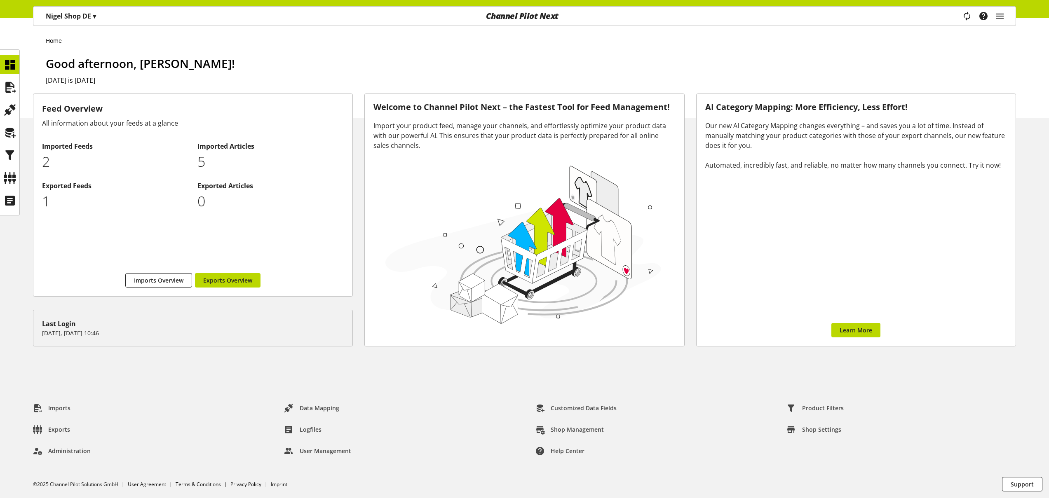 Image resolution: width=1049 pixels, height=498 pixels. Describe the element at coordinates (198, 484) in the screenshot. I see `a: Terms & Conditions` at that location.